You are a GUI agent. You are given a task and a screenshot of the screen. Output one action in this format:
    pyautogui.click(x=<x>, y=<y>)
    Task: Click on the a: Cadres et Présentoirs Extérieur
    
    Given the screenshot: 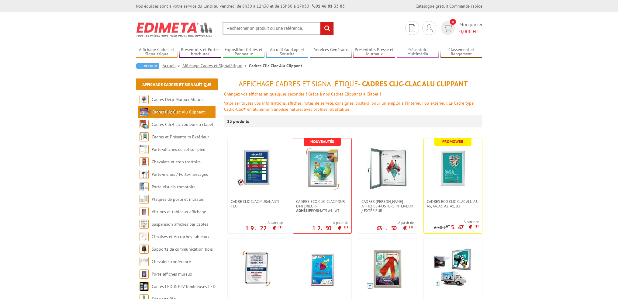 What is the action you would take?
    pyautogui.click(x=180, y=137)
    